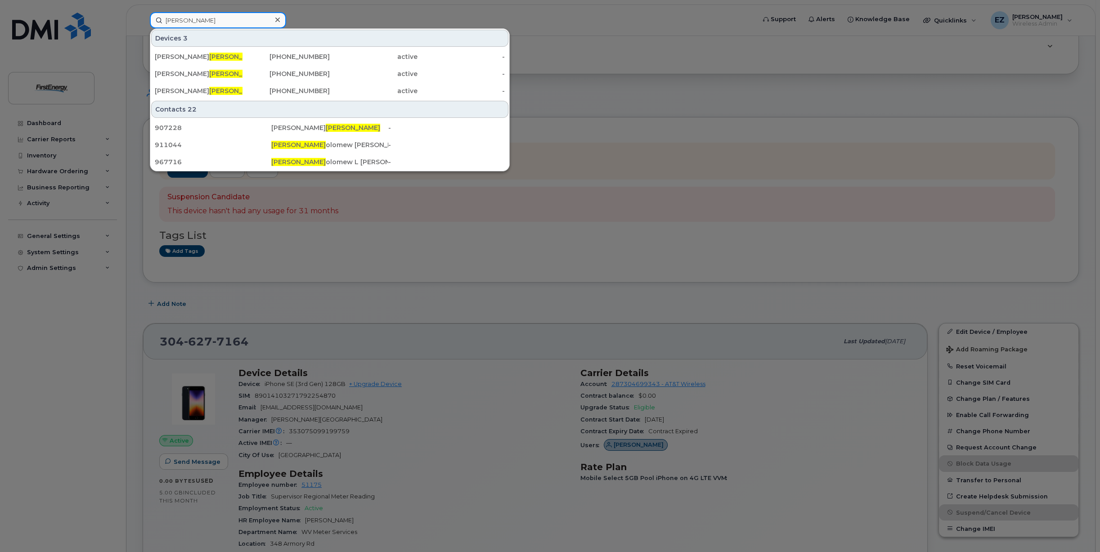  What do you see at coordinates (218, 20) in the screenshot?
I see `input: Find something...` at bounding box center [218, 20].